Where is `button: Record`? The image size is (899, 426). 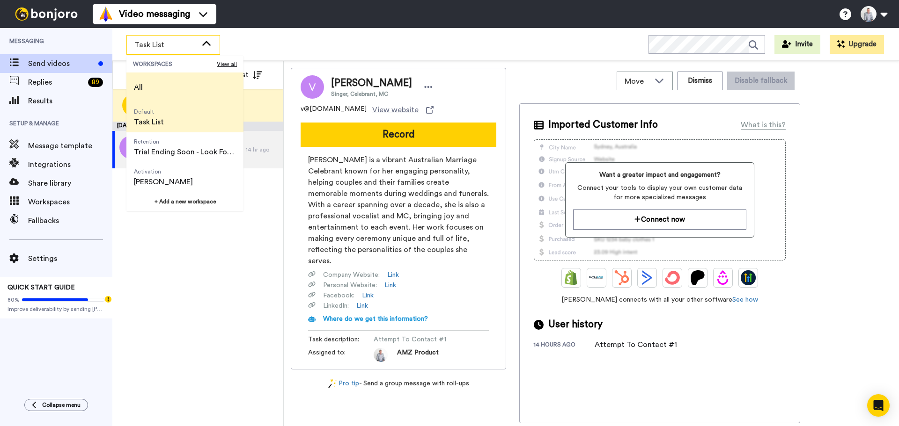 button: Record is located at coordinates (398, 135).